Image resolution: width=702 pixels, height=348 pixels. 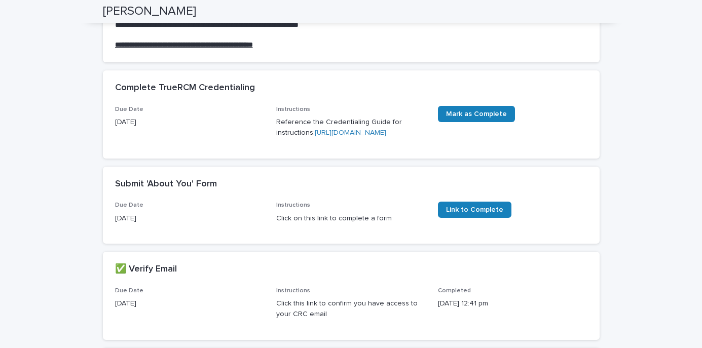 What do you see at coordinates (166, 184) in the screenshot?
I see `h2: Submit 'About You' Form` at bounding box center [166, 184].